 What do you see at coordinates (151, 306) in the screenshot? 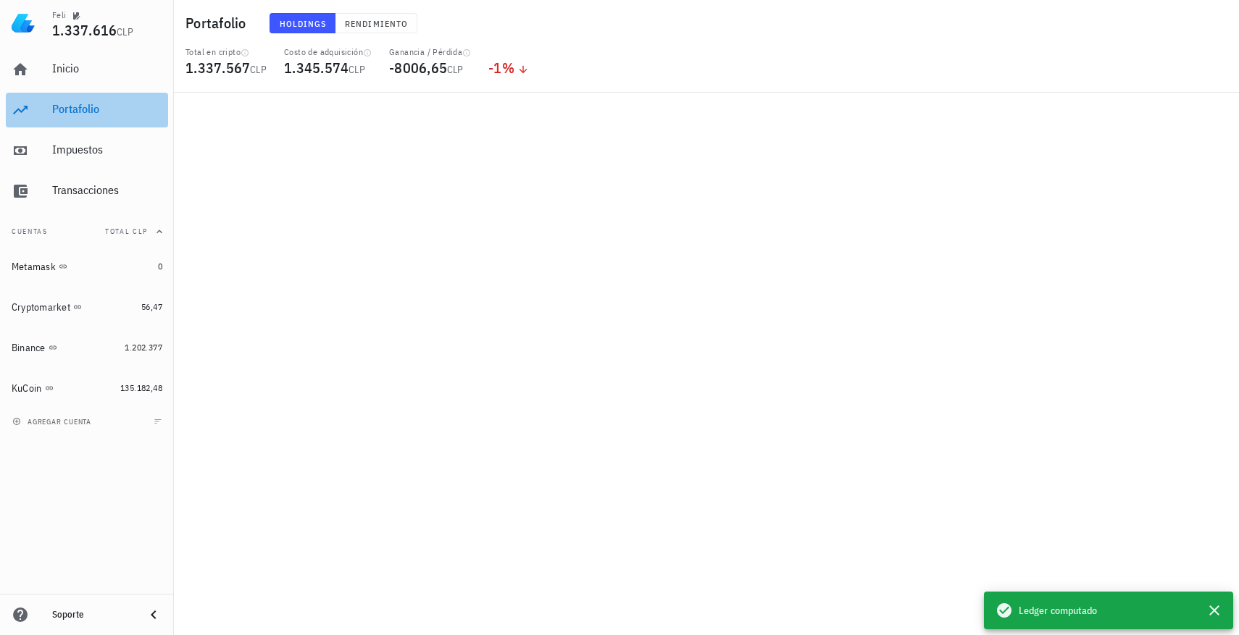
I see `span: 56,47` at bounding box center [151, 306].